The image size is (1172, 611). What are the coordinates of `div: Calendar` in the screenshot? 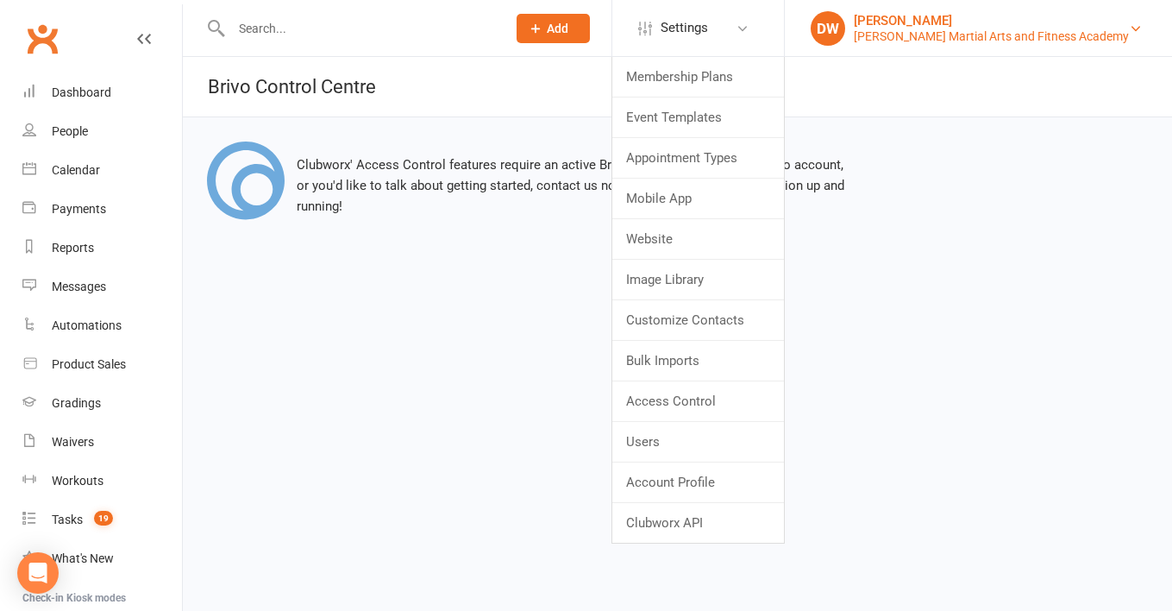 It's located at (76, 170).